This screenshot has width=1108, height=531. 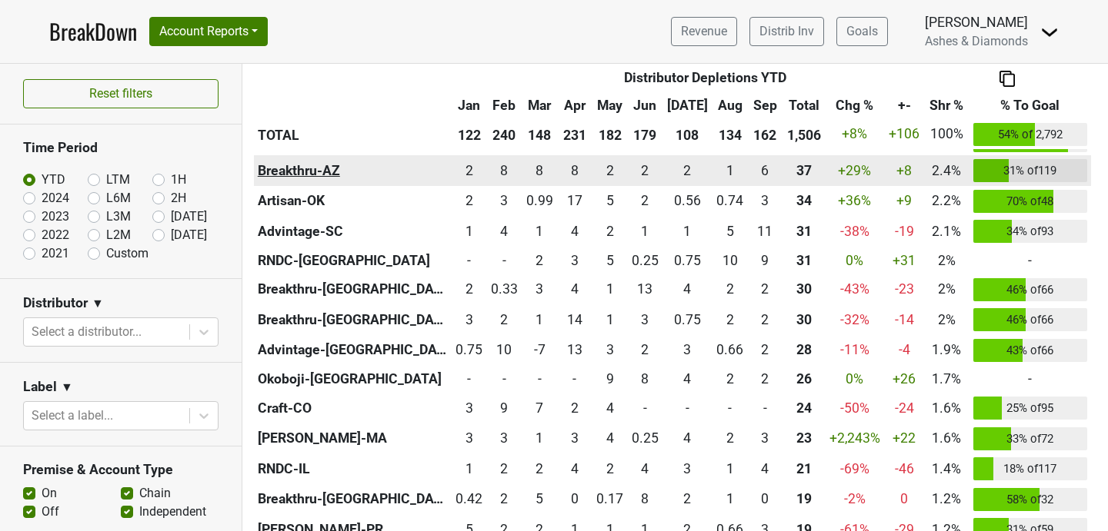 I want to click on td: 2.17, so click(x=730, y=379).